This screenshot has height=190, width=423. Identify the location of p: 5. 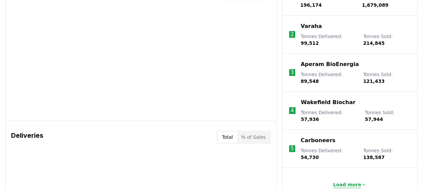
(292, 149).